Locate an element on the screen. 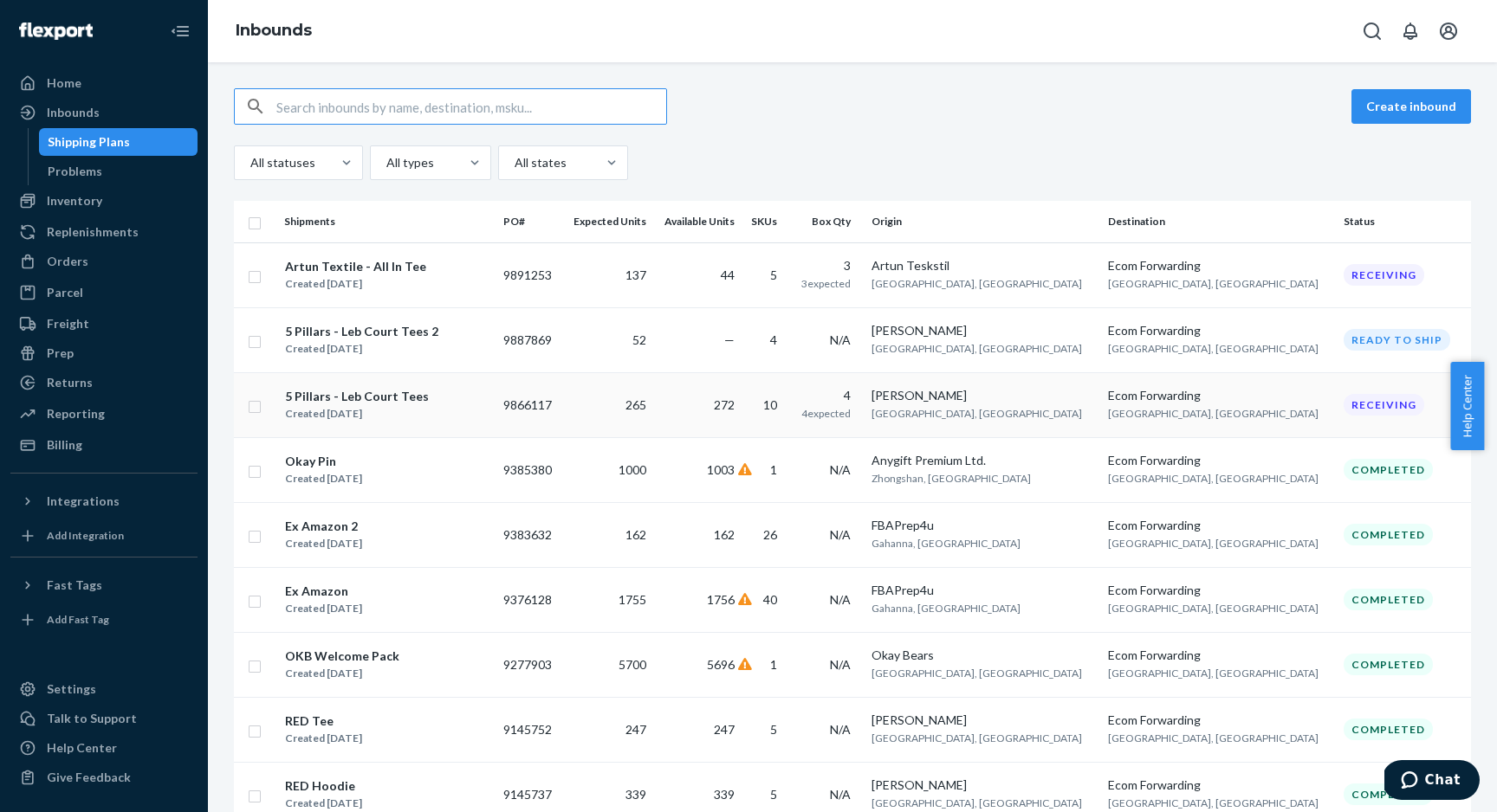 The width and height of the screenshot is (1497, 812). div: Anygift Premium Ltd. is located at coordinates (982, 460).